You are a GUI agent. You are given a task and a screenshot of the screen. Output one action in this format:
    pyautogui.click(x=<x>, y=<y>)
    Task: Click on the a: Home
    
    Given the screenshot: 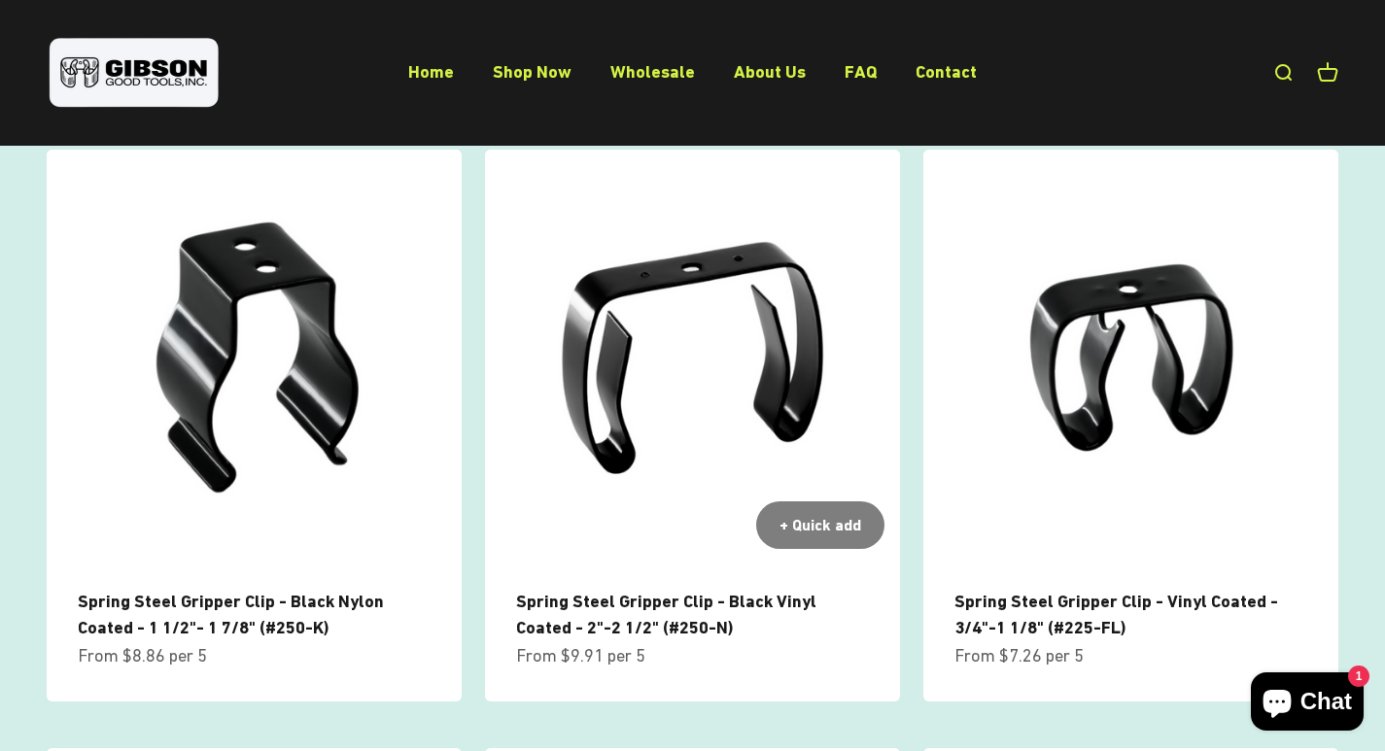 What is the action you would take?
    pyautogui.click(x=431, y=71)
    